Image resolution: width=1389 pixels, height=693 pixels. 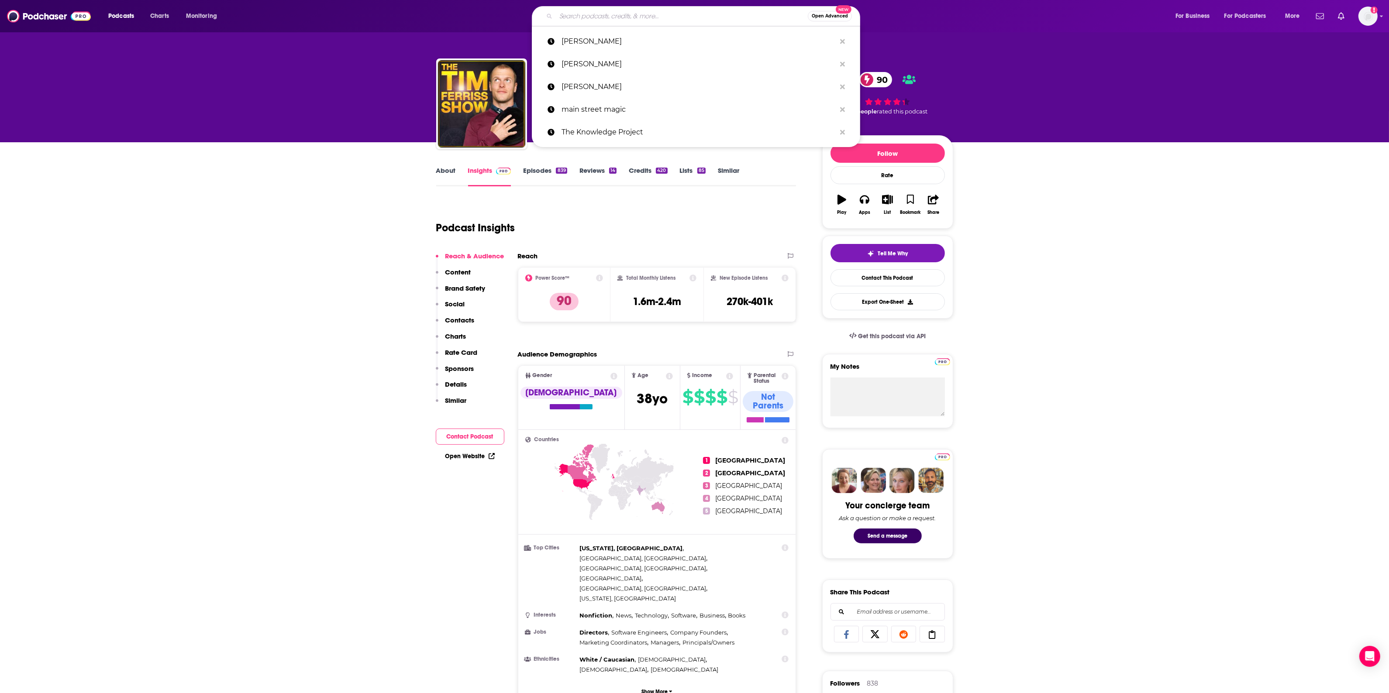 I want to click on div: 420, so click(x=662, y=171).